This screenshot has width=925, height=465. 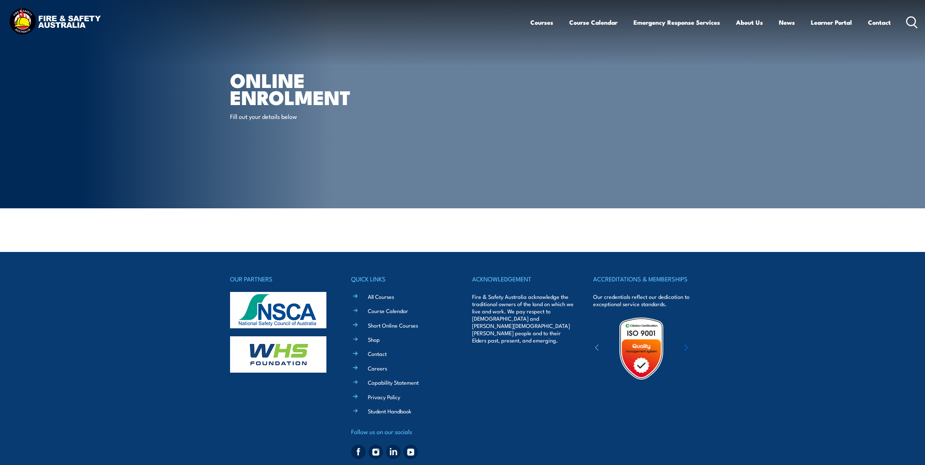 What do you see at coordinates (705, 348) in the screenshot?
I see `img: ewpa-logo` at bounding box center [705, 348].